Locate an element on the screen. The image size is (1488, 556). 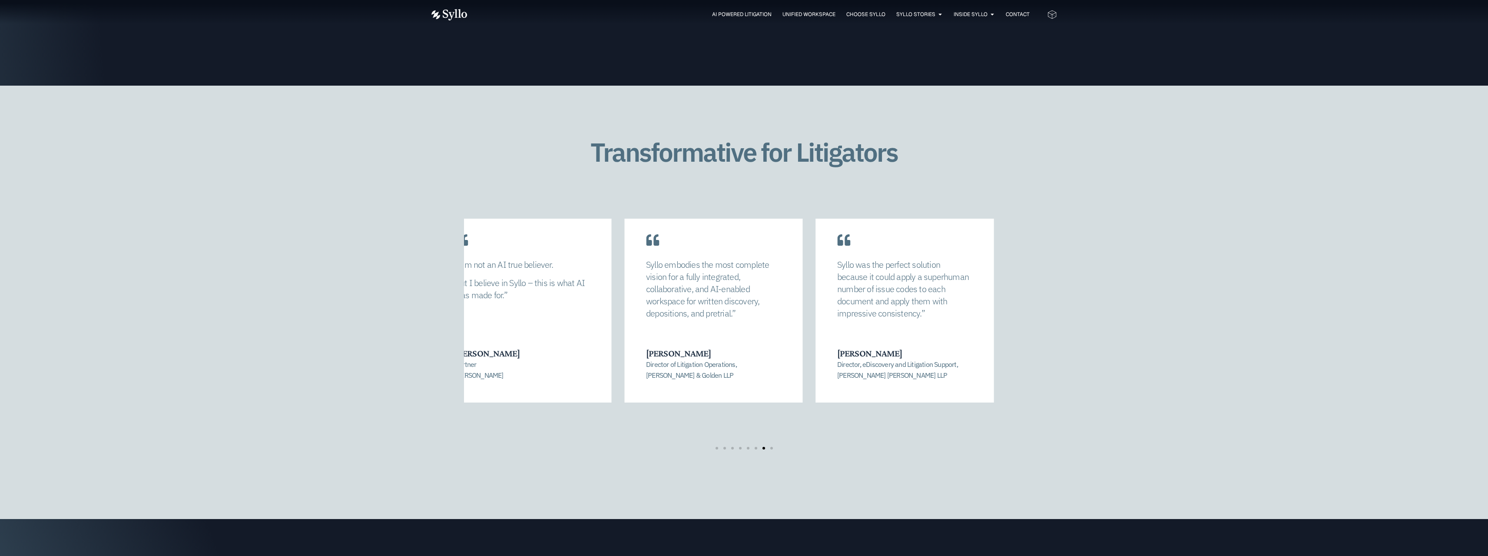
a: AI Powered Litigation is located at coordinates (742, 14).